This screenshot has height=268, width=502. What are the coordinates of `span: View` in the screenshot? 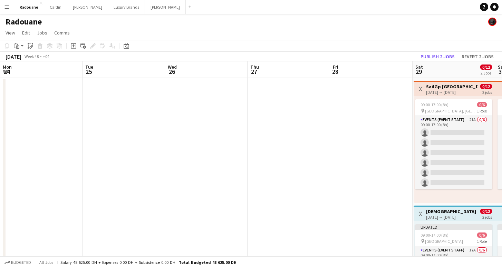 It's located at (10, 33).